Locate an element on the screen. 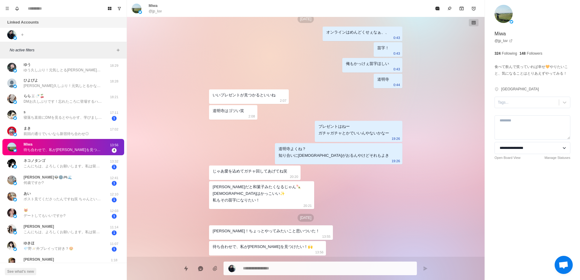 The width and height of the screenshot is (580, 280). p: 17:02 is located at coordinates (114, 129).